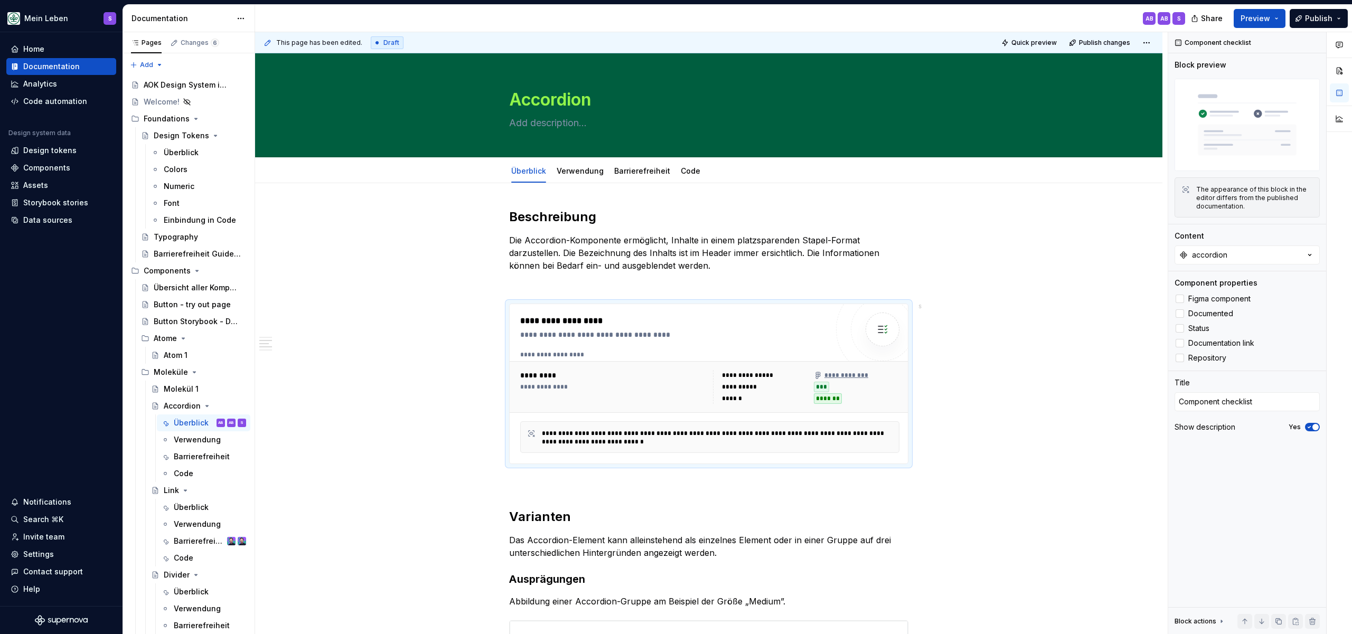 The image size is (1352, 634). I want to click on button: Share, so click(1207, 18).